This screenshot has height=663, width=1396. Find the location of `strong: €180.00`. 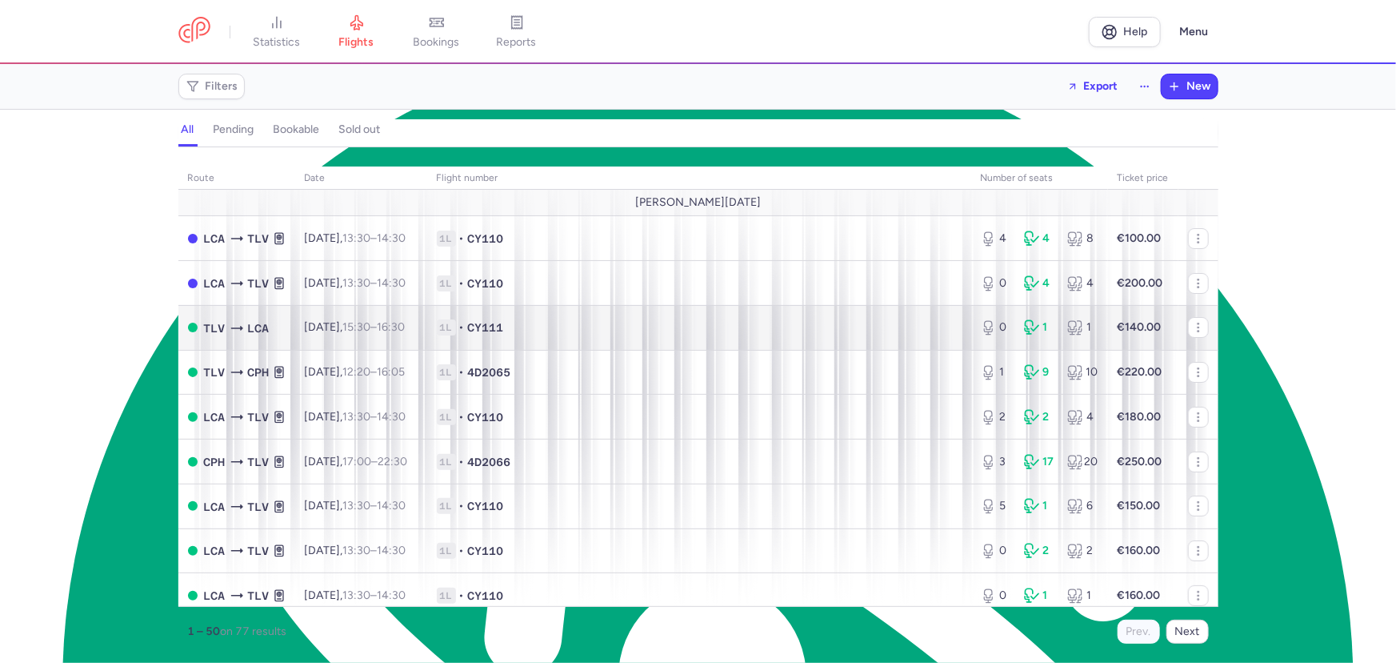

strong: €180.00 is located at coordinates (1140, 416).